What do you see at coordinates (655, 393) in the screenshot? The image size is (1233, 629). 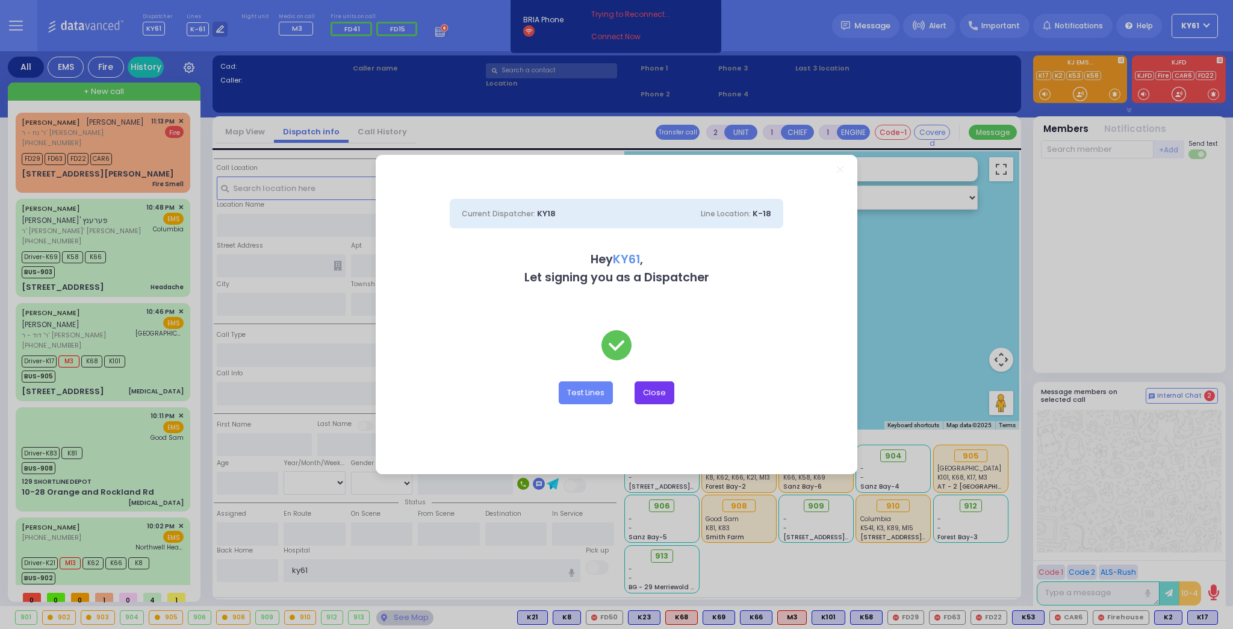 I see `button: Close` at bounding box center [655, 393].